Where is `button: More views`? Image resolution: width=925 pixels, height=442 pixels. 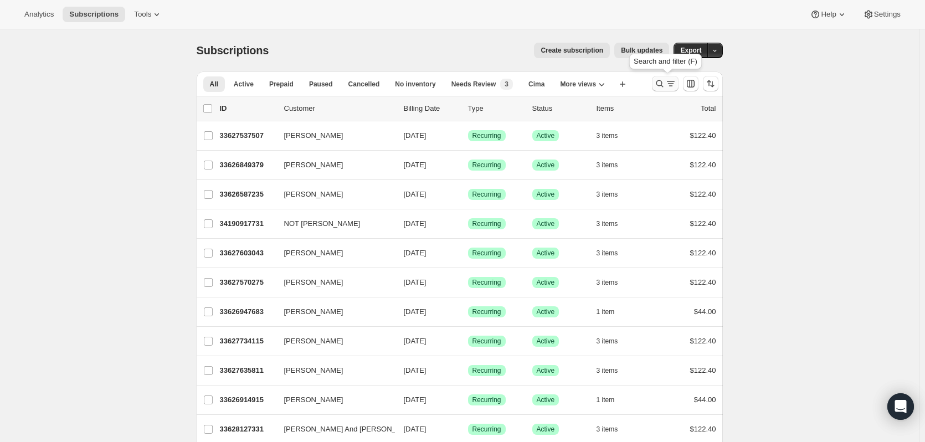 button: More views is located at coordinates (582, 84).